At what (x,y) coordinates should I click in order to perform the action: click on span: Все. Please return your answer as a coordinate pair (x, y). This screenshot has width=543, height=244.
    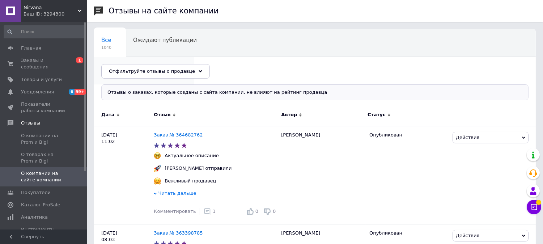
    Looking at the image, I should click on (106, 40).